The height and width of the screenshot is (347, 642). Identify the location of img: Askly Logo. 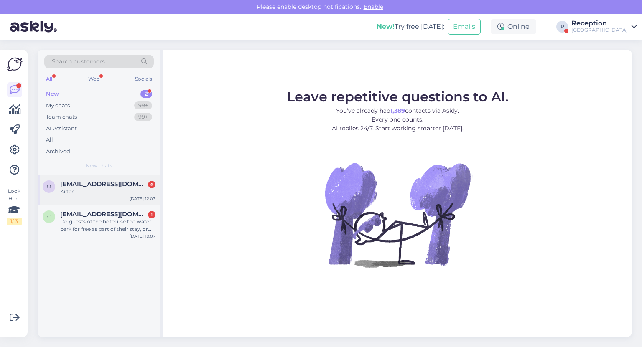
(15, 64).